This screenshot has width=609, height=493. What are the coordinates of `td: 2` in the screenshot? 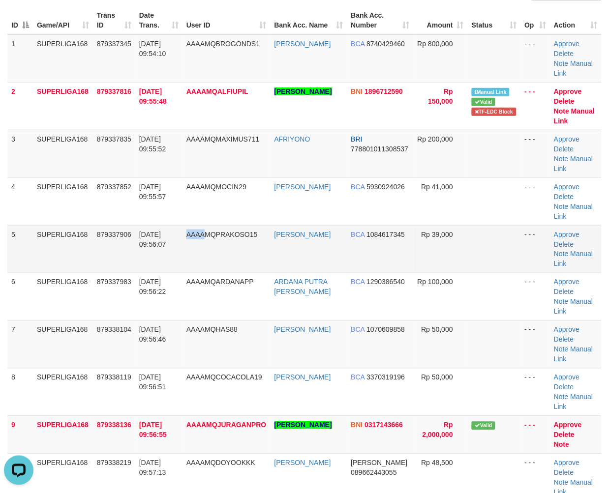 It's located at (20, 106).